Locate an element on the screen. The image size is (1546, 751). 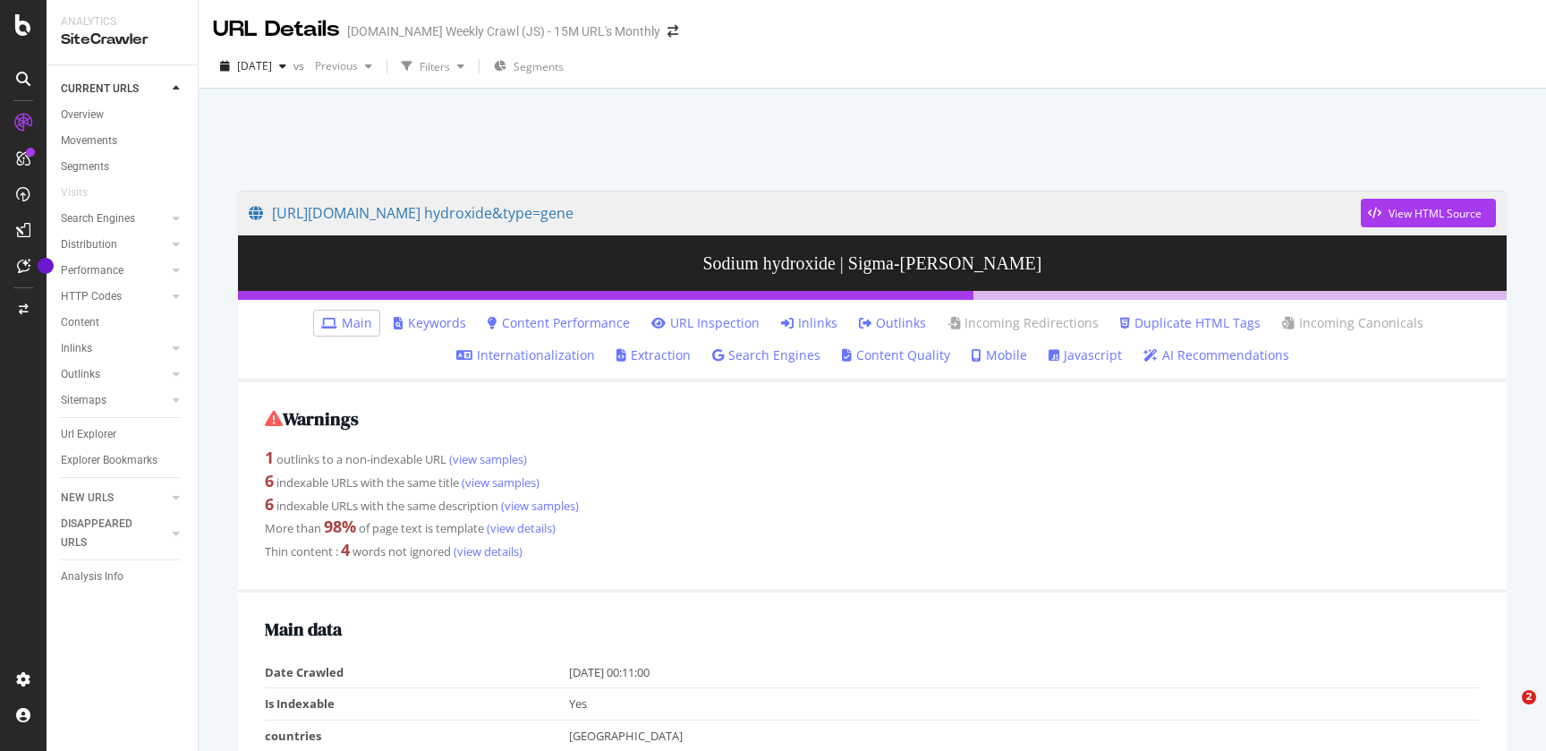
a: Movements is located at coordinates (123, 140).